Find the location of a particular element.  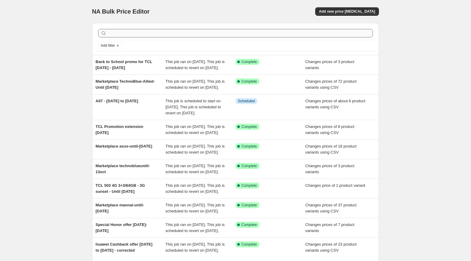

span: Changes prices of 23 product variants using CSV is located at coordinates (331, 247).